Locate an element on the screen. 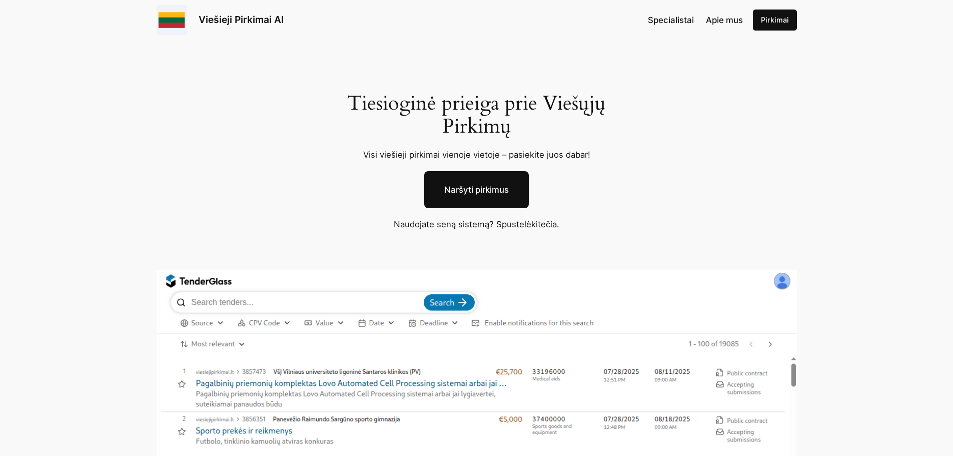 The height and width of the screenshot is (456, 953). p: Naudojate seną sistemą? Spustelėkite . is located at coordinates (477, 224).